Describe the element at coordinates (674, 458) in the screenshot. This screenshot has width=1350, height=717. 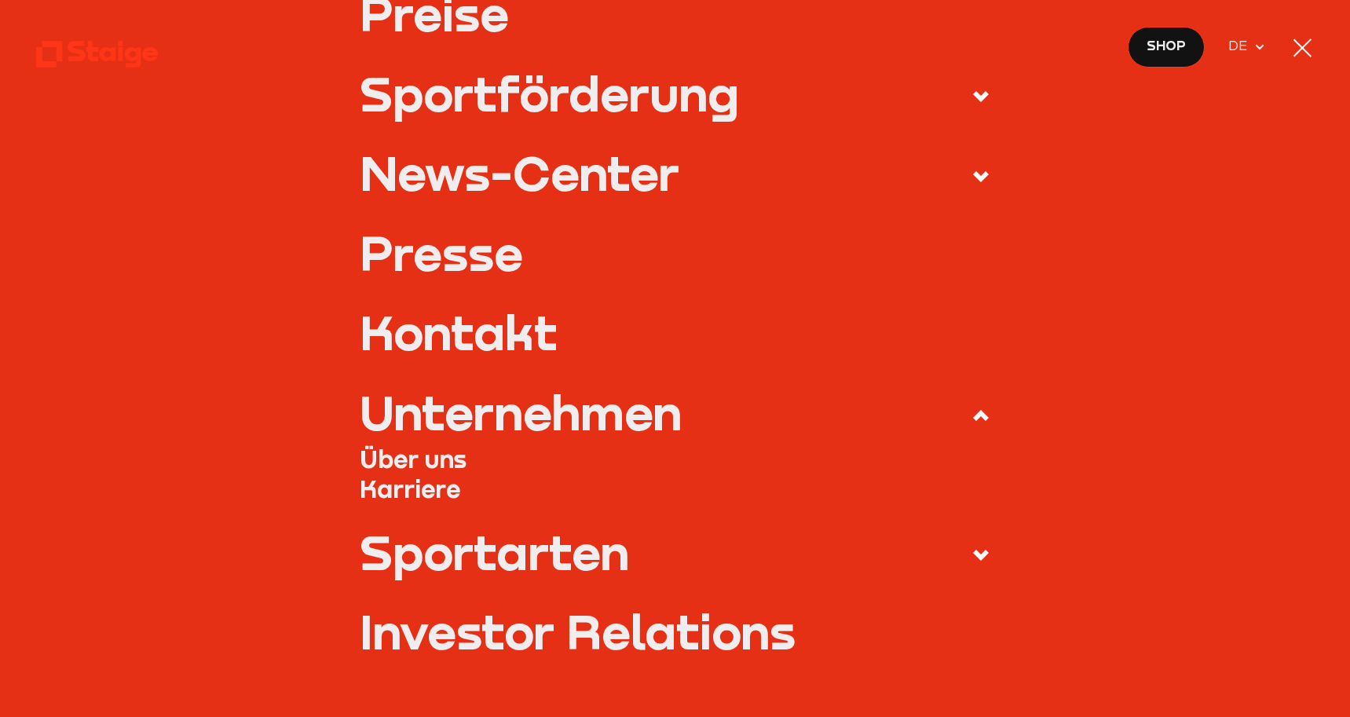
I see `a: Über uns` at that location.